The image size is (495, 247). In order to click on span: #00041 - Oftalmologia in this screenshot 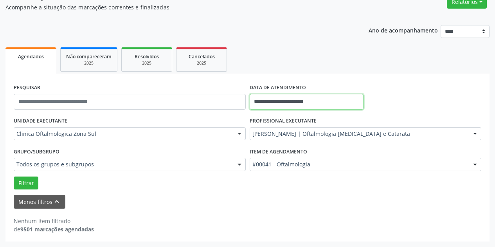, I will do `click(359, 164)`.